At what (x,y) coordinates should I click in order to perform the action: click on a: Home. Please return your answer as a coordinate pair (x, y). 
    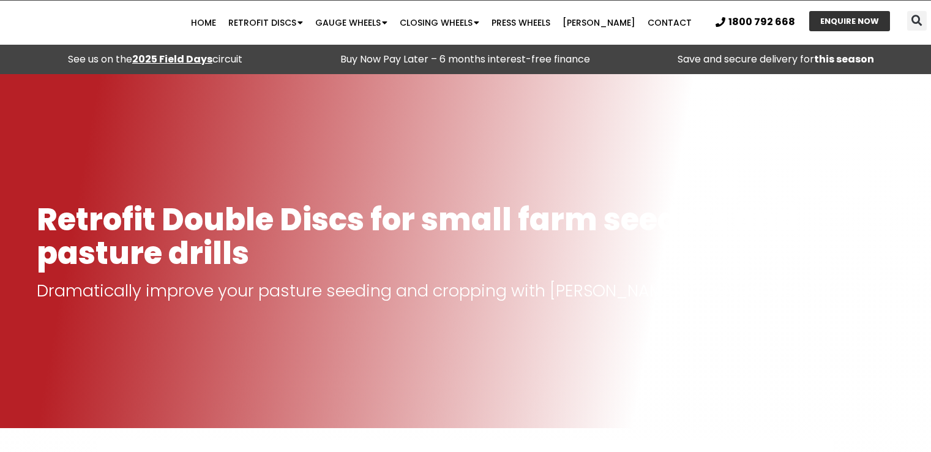
    Looking at the image, I should click on (203, 23).